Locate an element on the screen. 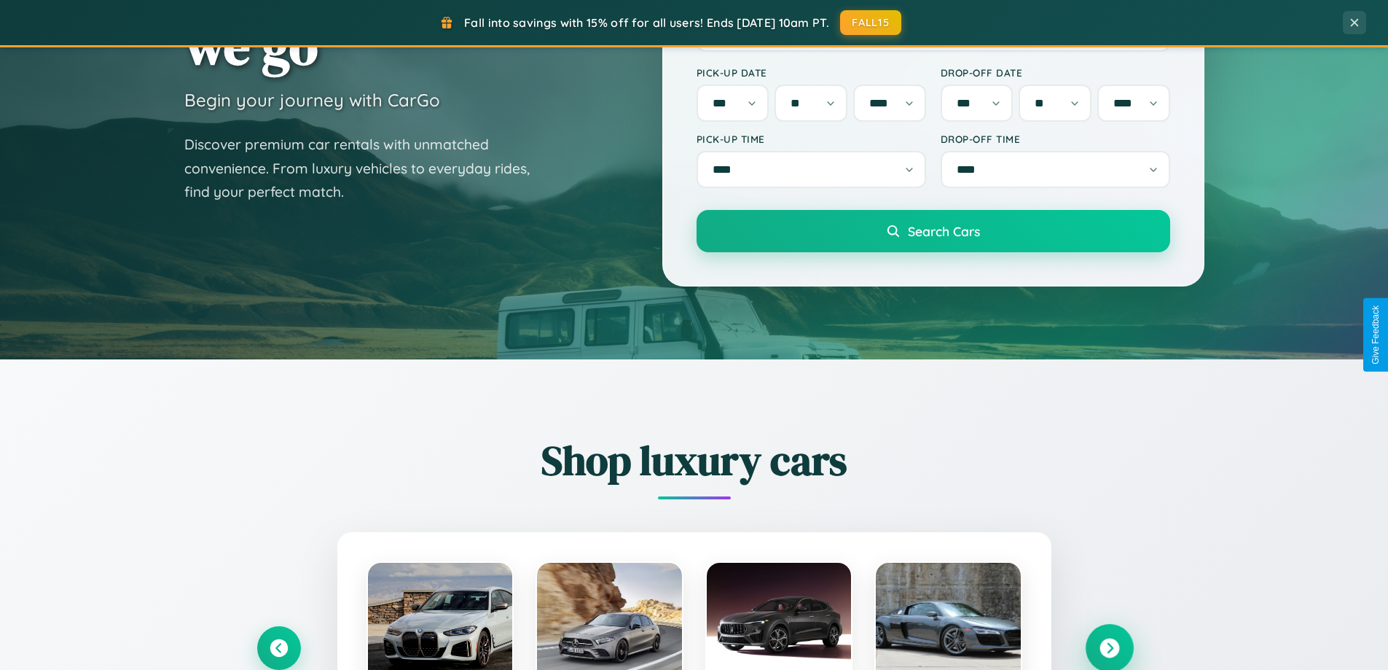  p: Discover premium car rentals with unmatched convenience. From luxury vehicles to everyday rides, ... is located at coordinates (367, 168).